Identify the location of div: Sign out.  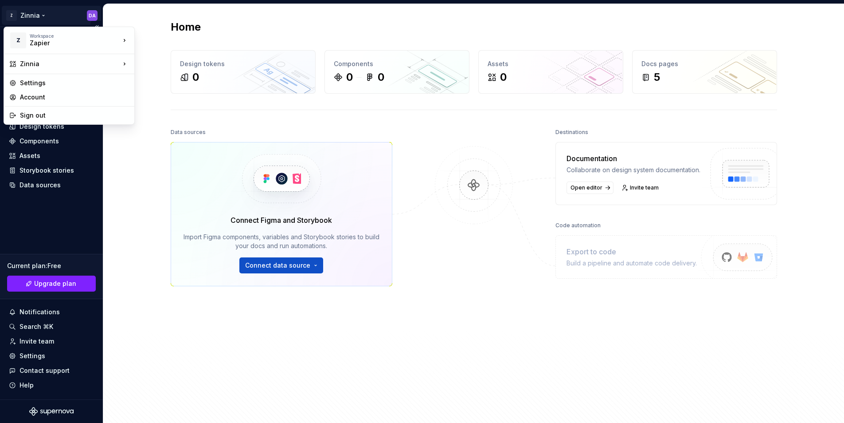
(74, 115).